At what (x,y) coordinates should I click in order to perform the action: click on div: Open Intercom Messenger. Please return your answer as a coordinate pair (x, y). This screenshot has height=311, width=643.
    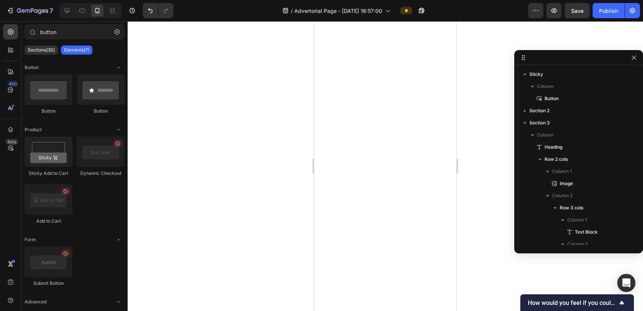
    Looking at the image, I should click on (627, 283).